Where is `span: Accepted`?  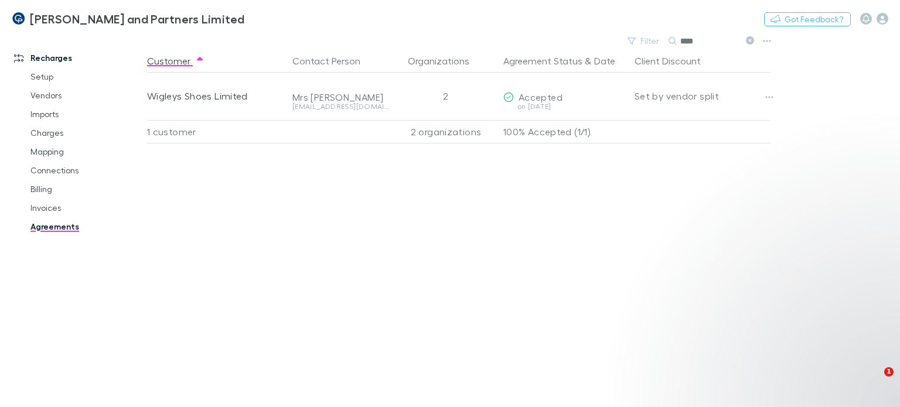 span: Accepted is located at coordinates (540, 97).